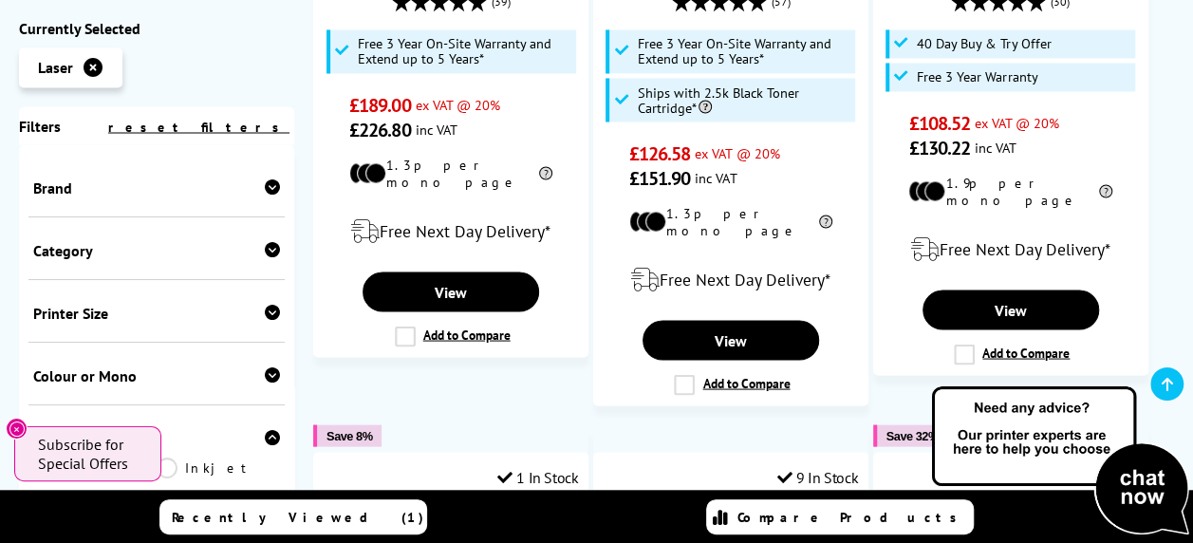  What do you see at coordinates (40, 125) in the screenshot?
I see `span: Filters` at bounding box center [40, 125].